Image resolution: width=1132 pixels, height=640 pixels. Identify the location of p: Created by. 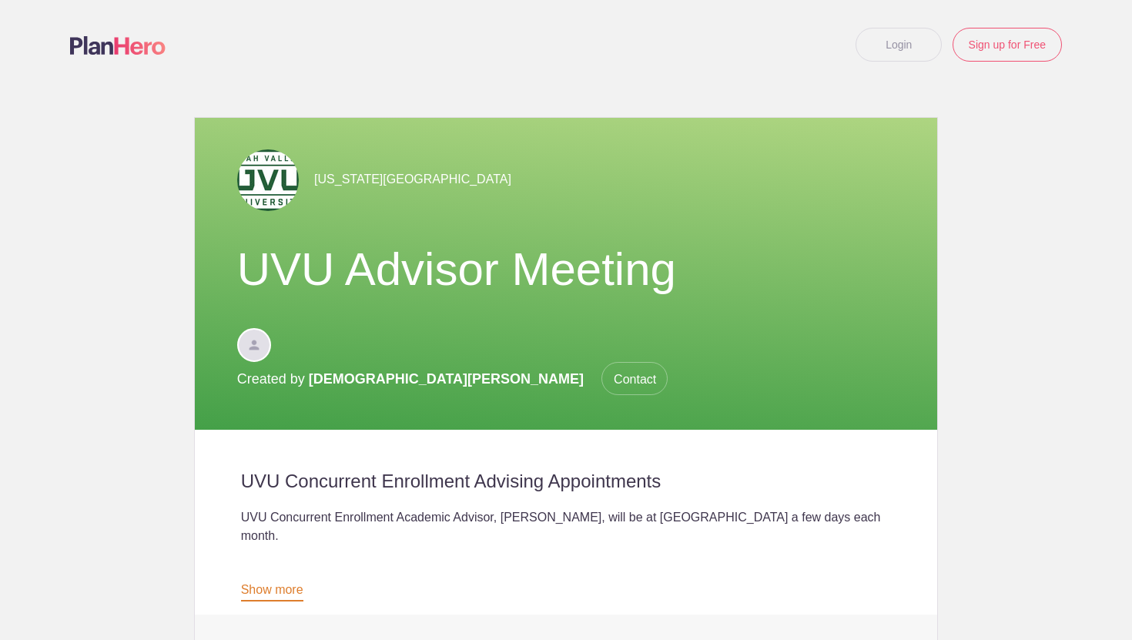
(453, 379).